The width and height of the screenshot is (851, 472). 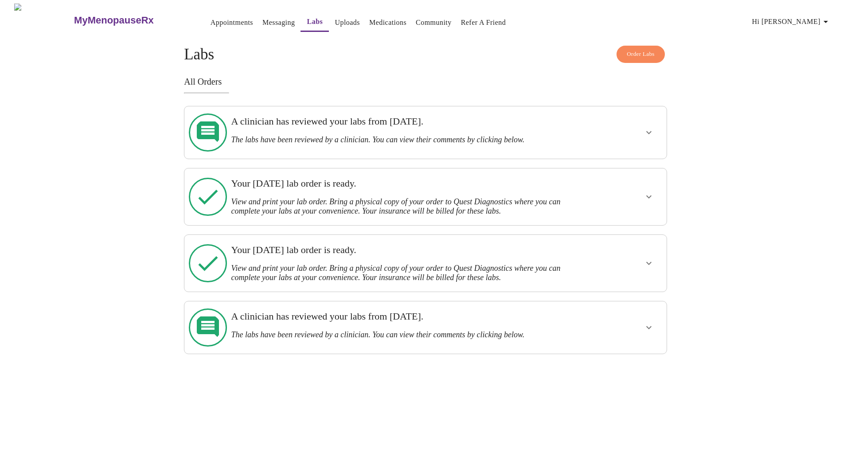 What do you see at coordinates (232, 23) in the screenshot?
I see `button: Appointments` at bounding box center [232, 23].